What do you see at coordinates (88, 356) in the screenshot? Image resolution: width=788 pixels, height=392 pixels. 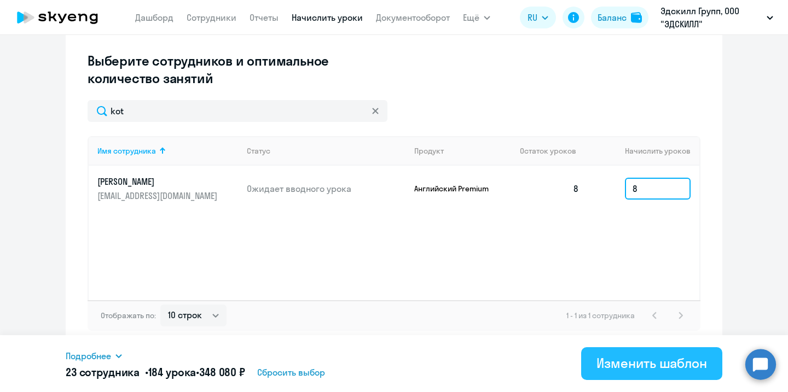 I see `span: Подробнее` at bounding box center [88, 356].